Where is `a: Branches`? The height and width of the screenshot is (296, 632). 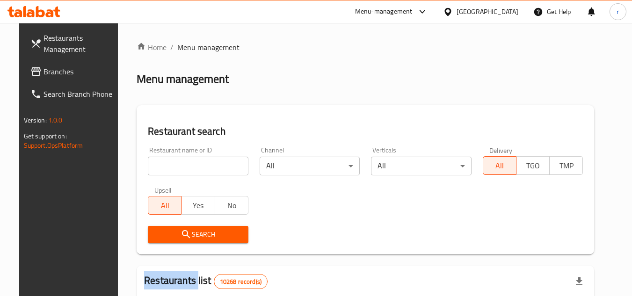
a: Branches is located at coordinates (74, 72).